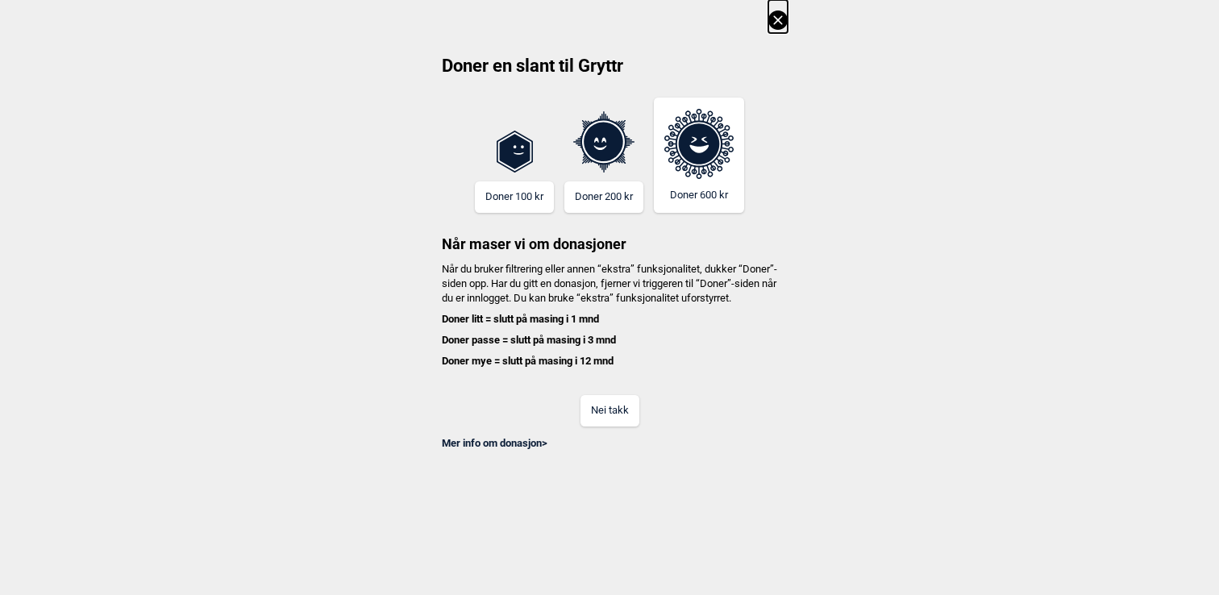 Image resolution: width=1219 pixels, height=595 pixels. Describe the element at coordinates (494, 442) in the screenshot. I see `a: Mer info om donasjon>` at that location.